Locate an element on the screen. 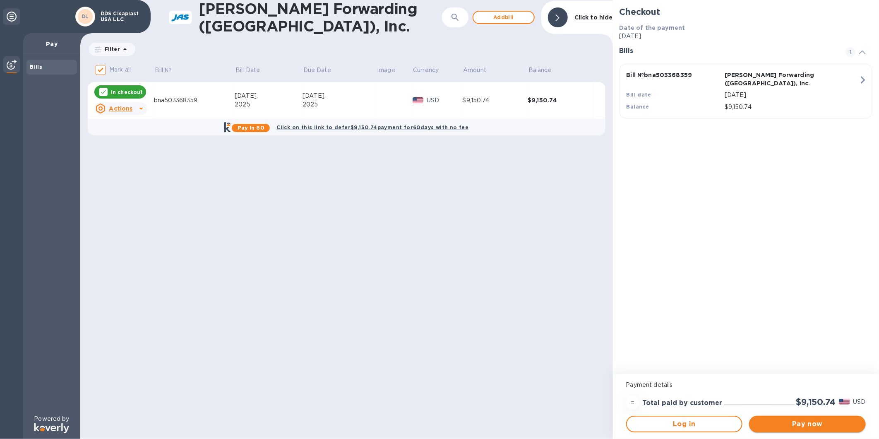 The width and height of the screenshot is (879, 439). img: Logo is located at coordinates (52, 428).